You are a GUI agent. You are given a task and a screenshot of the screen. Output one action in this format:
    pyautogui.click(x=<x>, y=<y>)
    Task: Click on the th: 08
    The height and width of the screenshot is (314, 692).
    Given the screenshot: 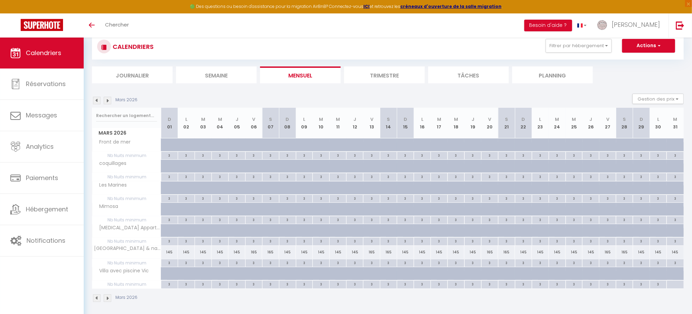 What is the action you would take?
    pyautogui.click(x=287, y=123)
    